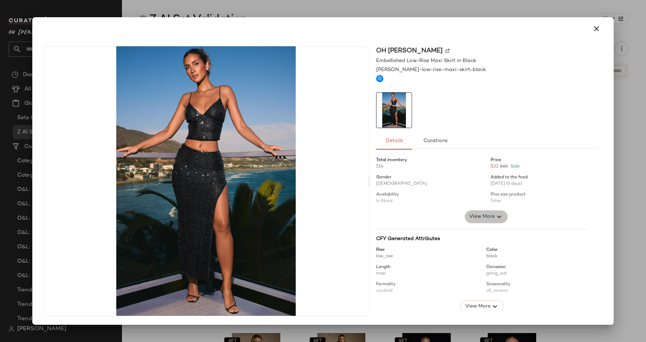 This screenshot has width=646, height=342. Describe the element at coordinates (436, 141) in the screenshot. I see `span: Curations` at that location.